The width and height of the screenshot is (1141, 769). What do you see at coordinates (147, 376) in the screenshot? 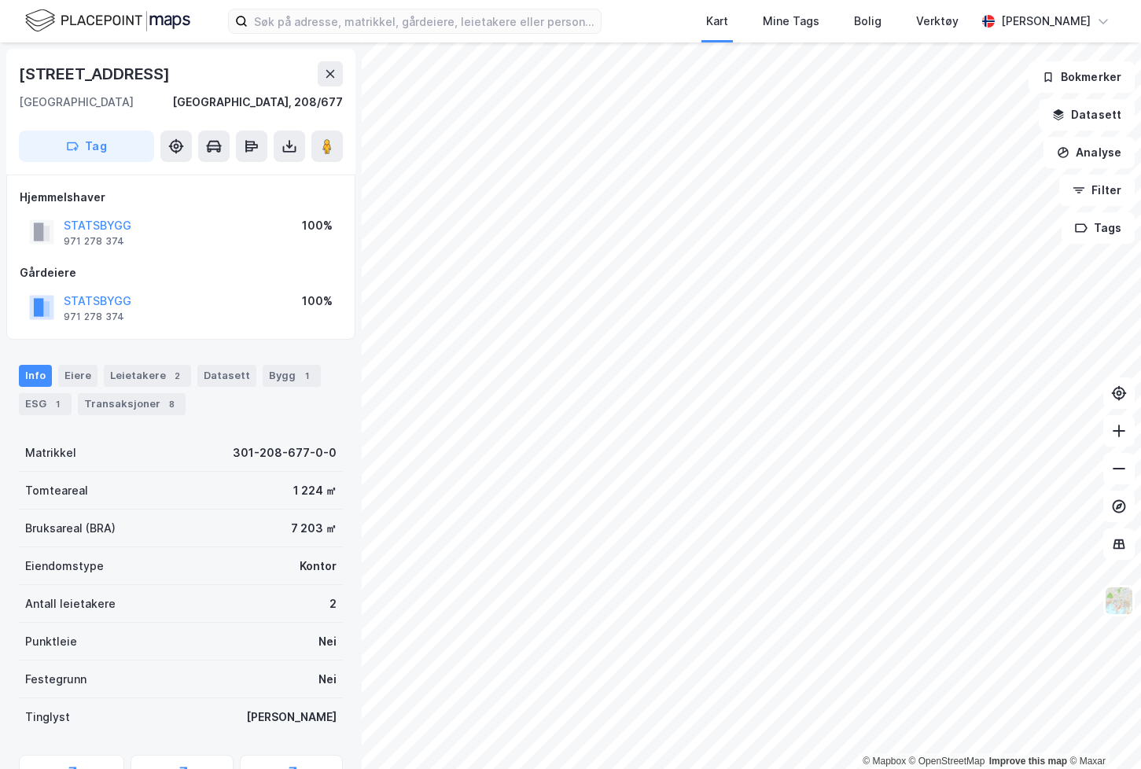
I see `div: Leietakere` at bounding box center [147, 376].